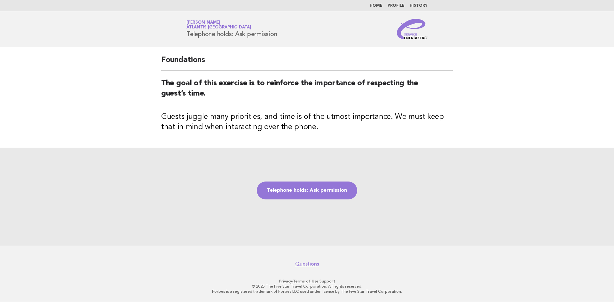  Describe the element at coordinates (286, 281) in the screenshot. I see `a: Privacy` at that location.